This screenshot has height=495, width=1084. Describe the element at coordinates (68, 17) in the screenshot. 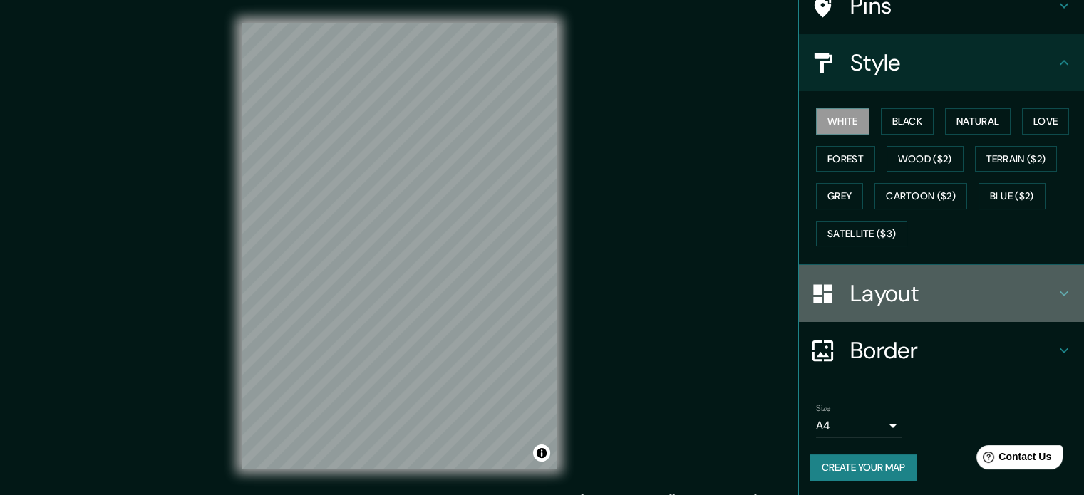

I see `span: Contact Us` at that location.